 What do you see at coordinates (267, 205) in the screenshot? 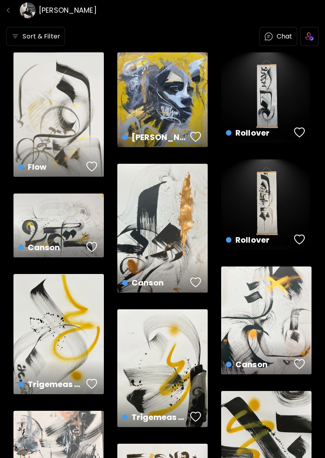
I see `a: Rolloverfavoriteshttps://cdn.kaleido.art/CDN/Artwork/152598/Primary/medium.webp?updated=681711` at bounding box center [267, 205].